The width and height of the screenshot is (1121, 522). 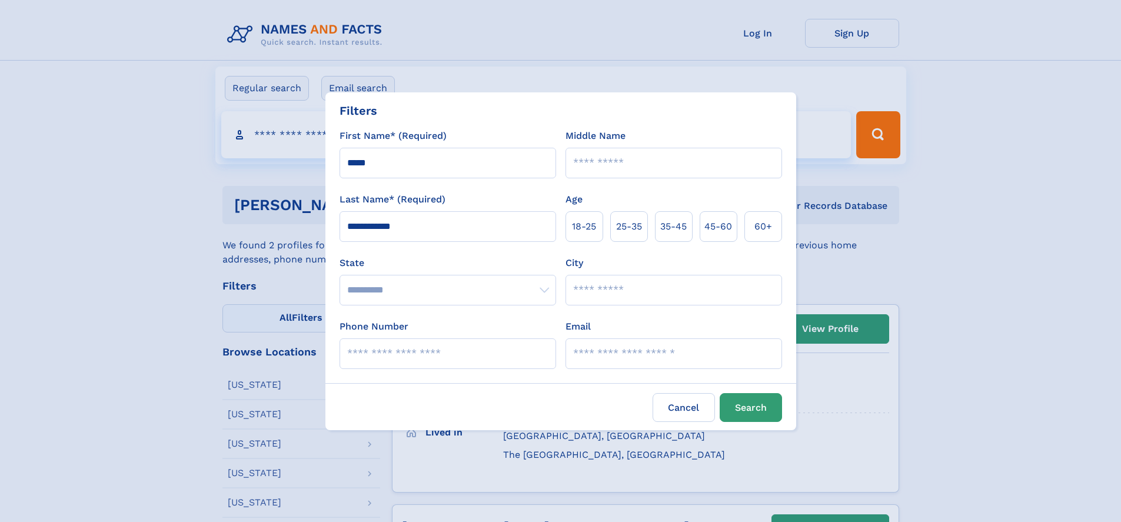 I want to click on span: 60+, so click(x=763, y=226).